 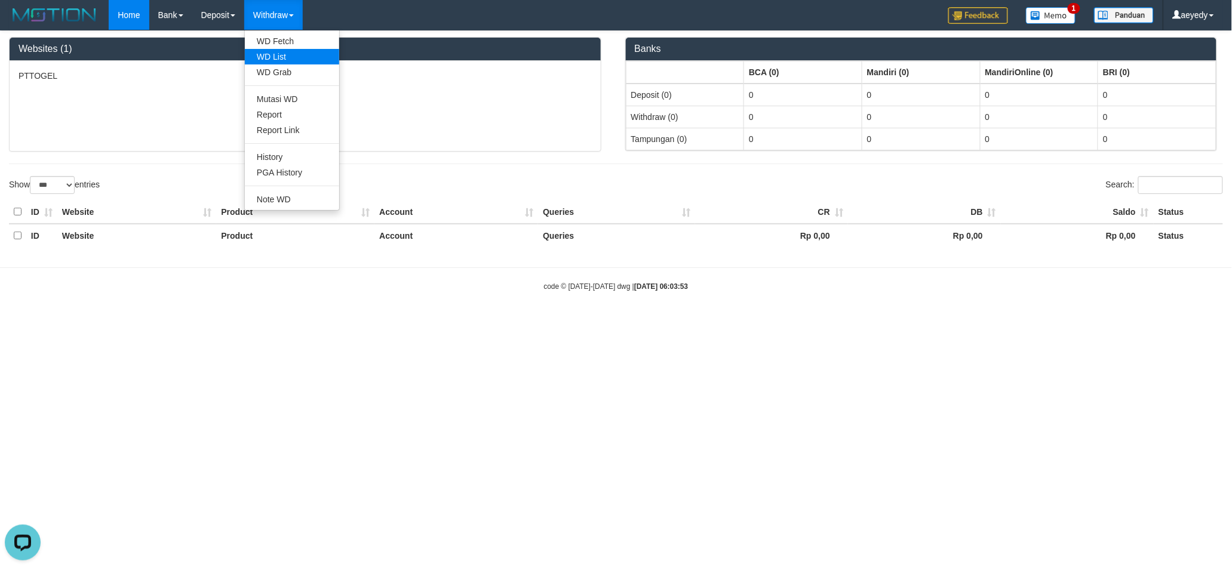 What do you see at coordinates (305, 76) in the screenshot?
I see `p: PTTOGEL` at bounding box center [305, 76].